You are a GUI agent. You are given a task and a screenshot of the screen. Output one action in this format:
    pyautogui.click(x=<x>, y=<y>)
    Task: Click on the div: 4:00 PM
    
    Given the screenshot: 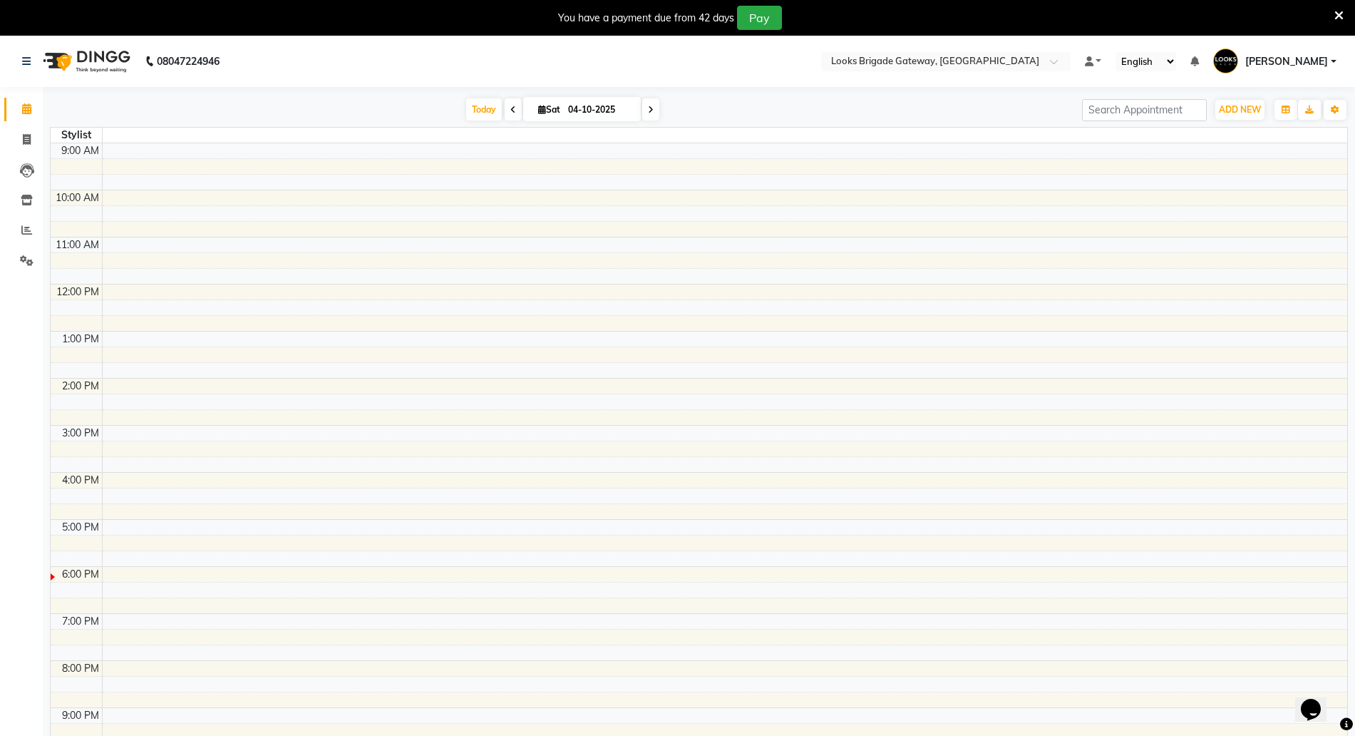 What is the action you would take?
    pyautogui.click(x=81, y=480)
    